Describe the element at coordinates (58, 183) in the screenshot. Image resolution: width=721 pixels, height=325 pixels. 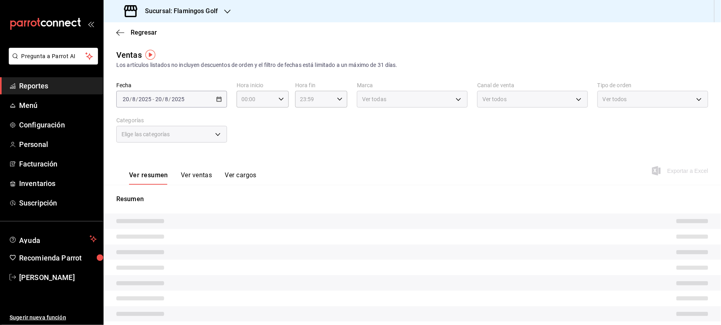
I see `span: Inventarios` at that location.